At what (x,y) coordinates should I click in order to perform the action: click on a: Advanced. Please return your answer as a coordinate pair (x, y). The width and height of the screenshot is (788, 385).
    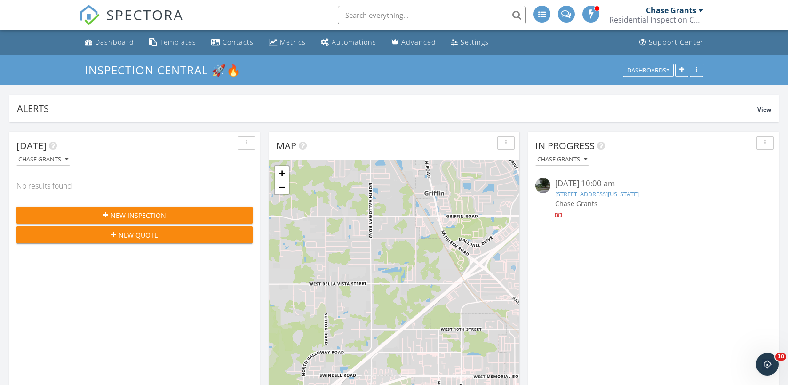
    Looking at the image, I should click on (414, 42).